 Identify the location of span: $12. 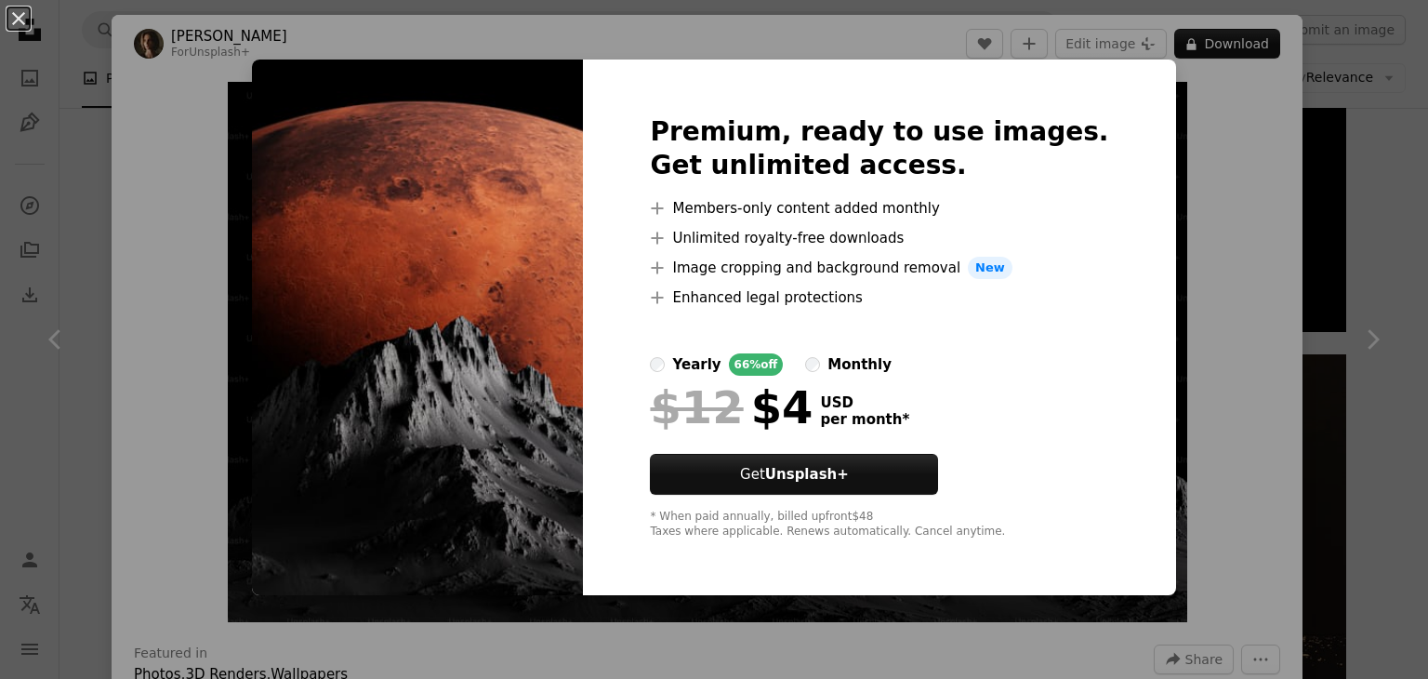
(696, 407).